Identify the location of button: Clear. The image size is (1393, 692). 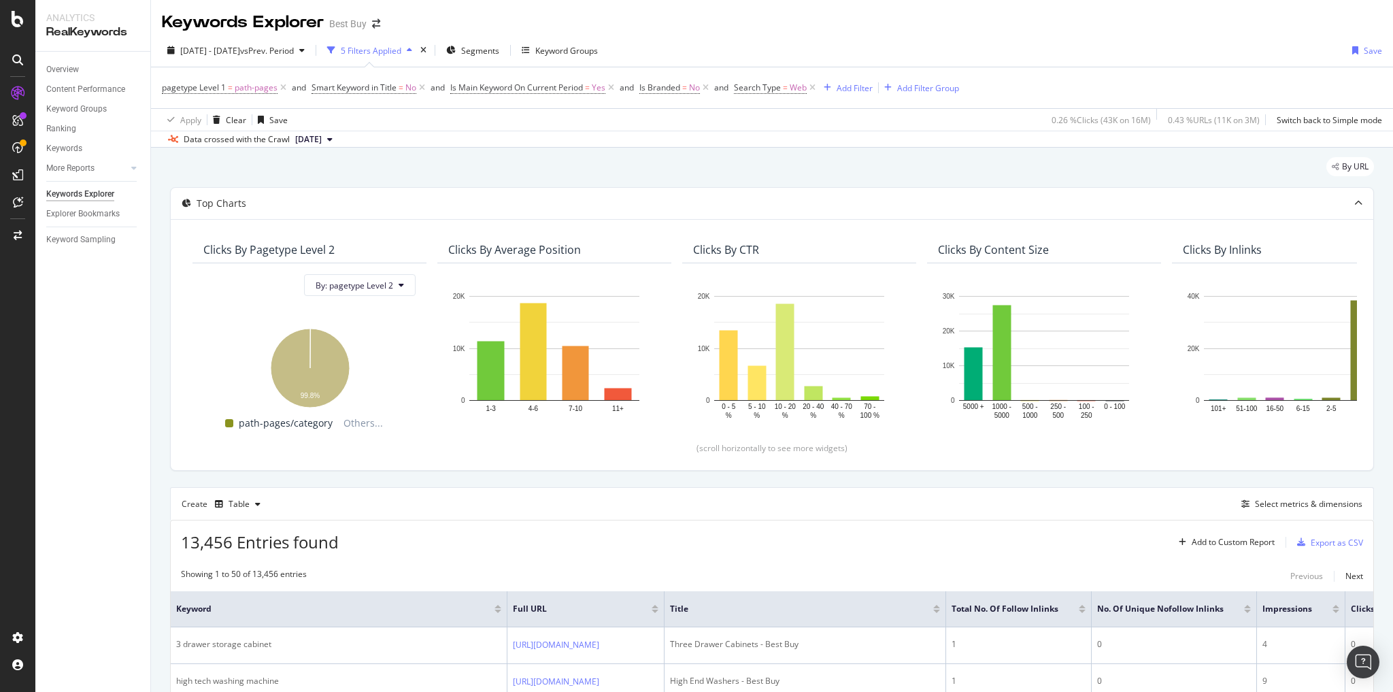
(227, 120).